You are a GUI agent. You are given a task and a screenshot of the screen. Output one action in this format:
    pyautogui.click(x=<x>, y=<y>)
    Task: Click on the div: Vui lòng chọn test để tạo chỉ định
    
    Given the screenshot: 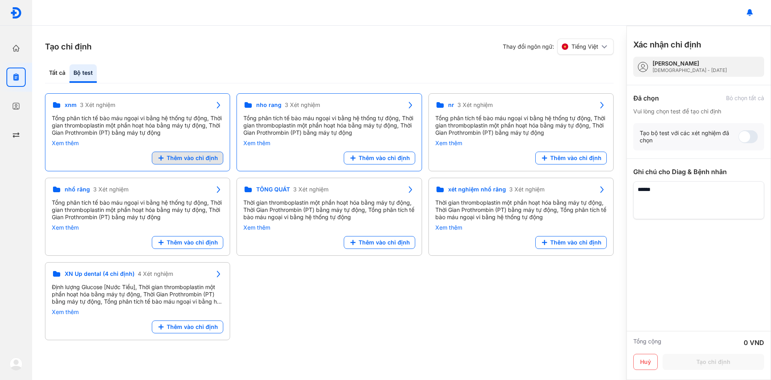 What is the action you would take?
    pyautogui.click(x=699, y=111)
    